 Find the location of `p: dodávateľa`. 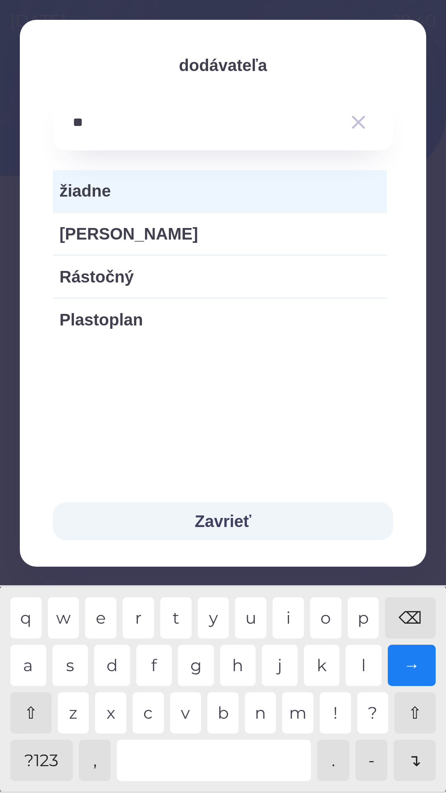

p: dodávateľa is located at coordinates (223, 65).